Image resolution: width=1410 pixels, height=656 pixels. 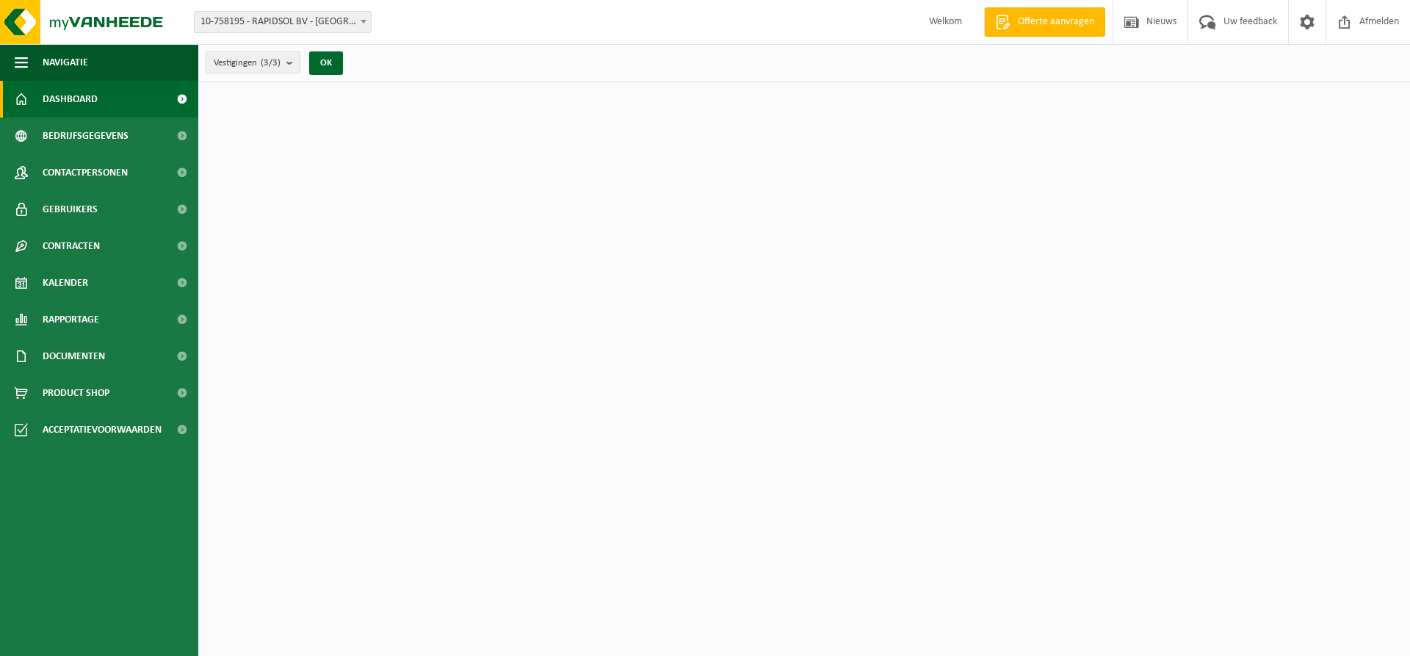 I want to click on span: Dashboard, so click(x=70, y=99).